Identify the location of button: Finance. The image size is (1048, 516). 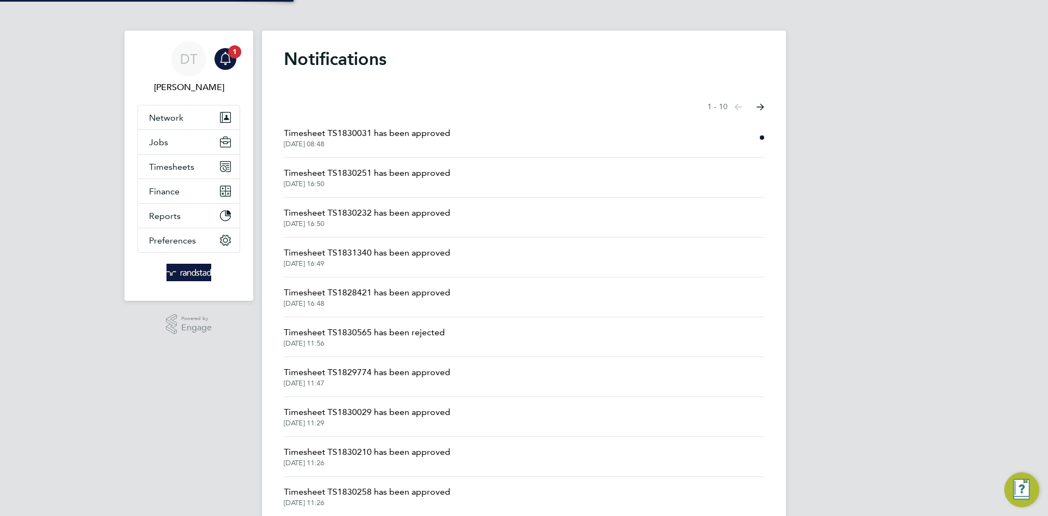
(189, 191).